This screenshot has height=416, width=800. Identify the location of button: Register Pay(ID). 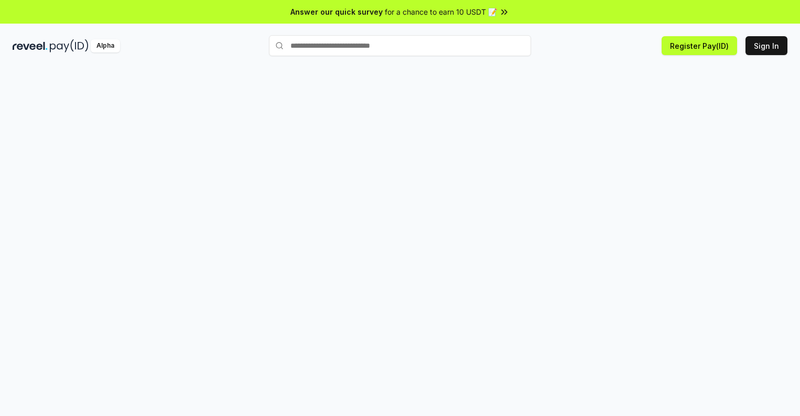
(699, 46).